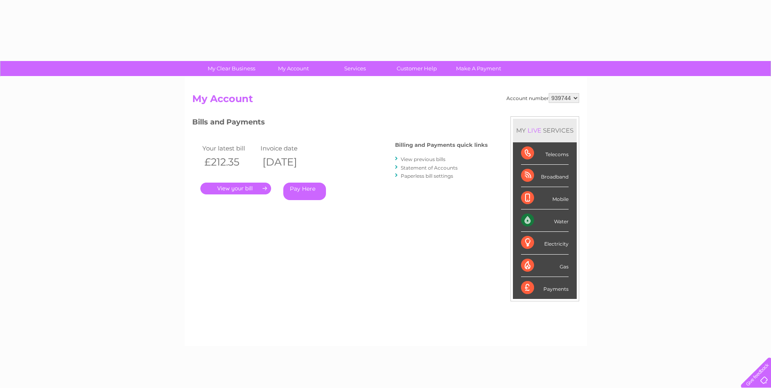 This screenshot has height=388, width=771. Describe the element at coordinates (534, 130) in the screenshot. I see `div: LIVE` at that location.